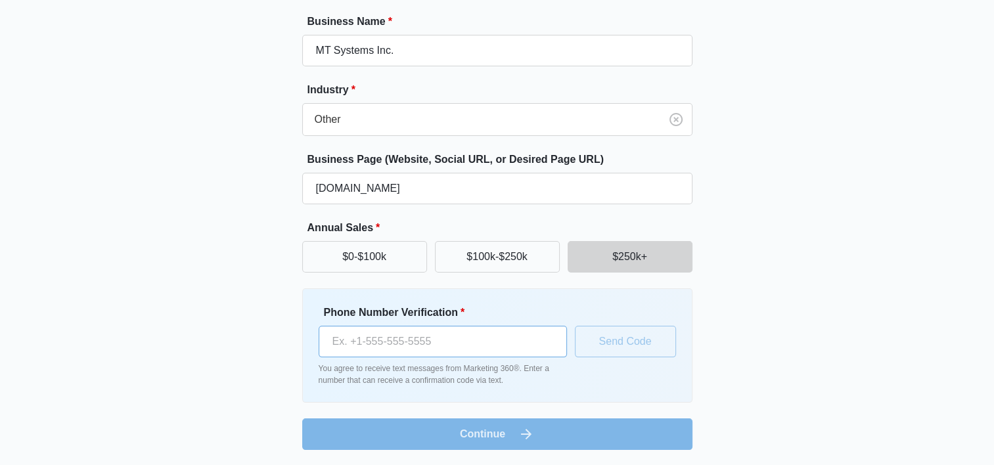 Image resolution: width=994 pixels, height=465 pixels. What do you see at coordinates (676, 120) in the screenshot?
I see `button: Clear` at bounding box center [676, 120].